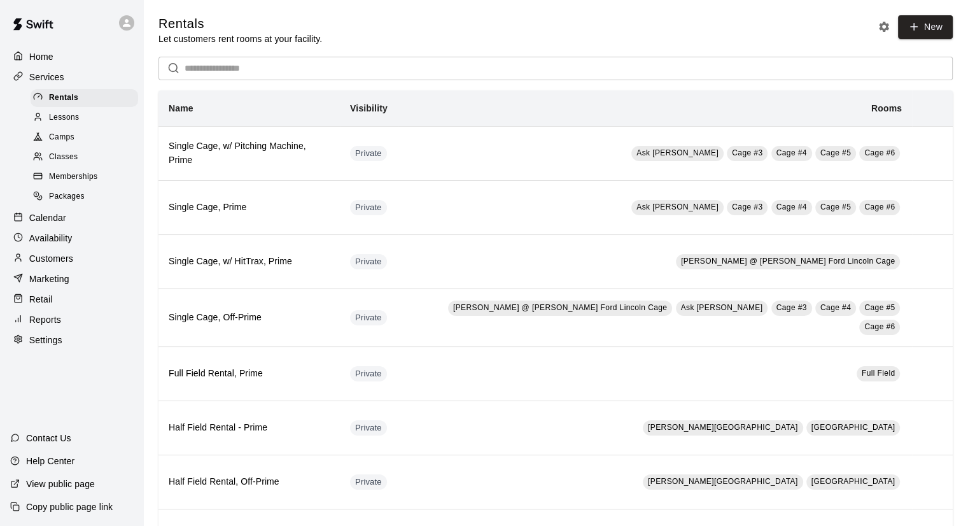  I want to click on p: Marketing, so click(49, 279).